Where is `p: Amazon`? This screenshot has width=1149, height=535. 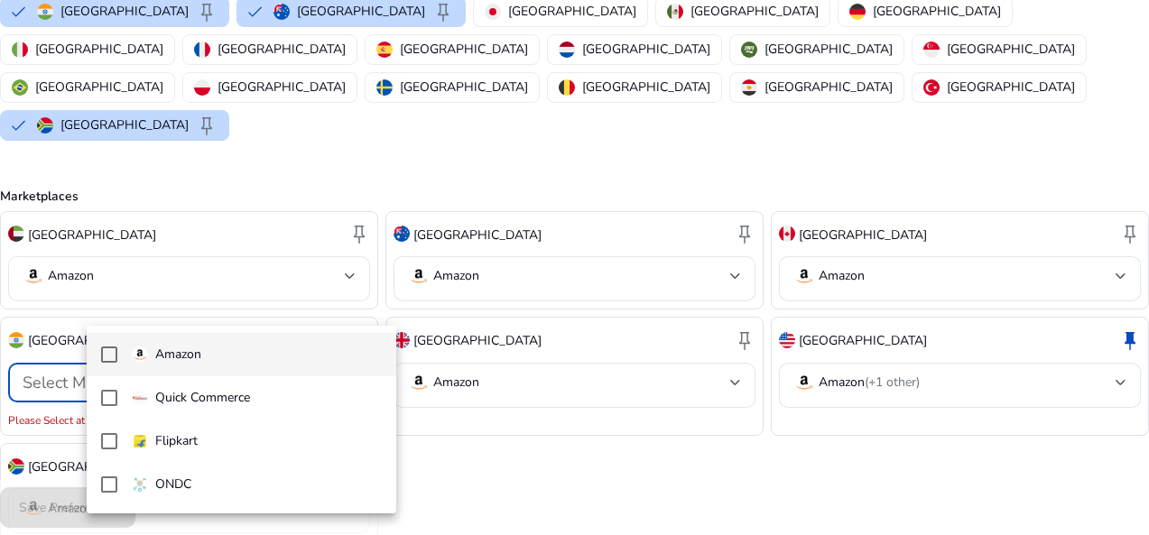 p: Amazon is located at coordinates (178, 355).